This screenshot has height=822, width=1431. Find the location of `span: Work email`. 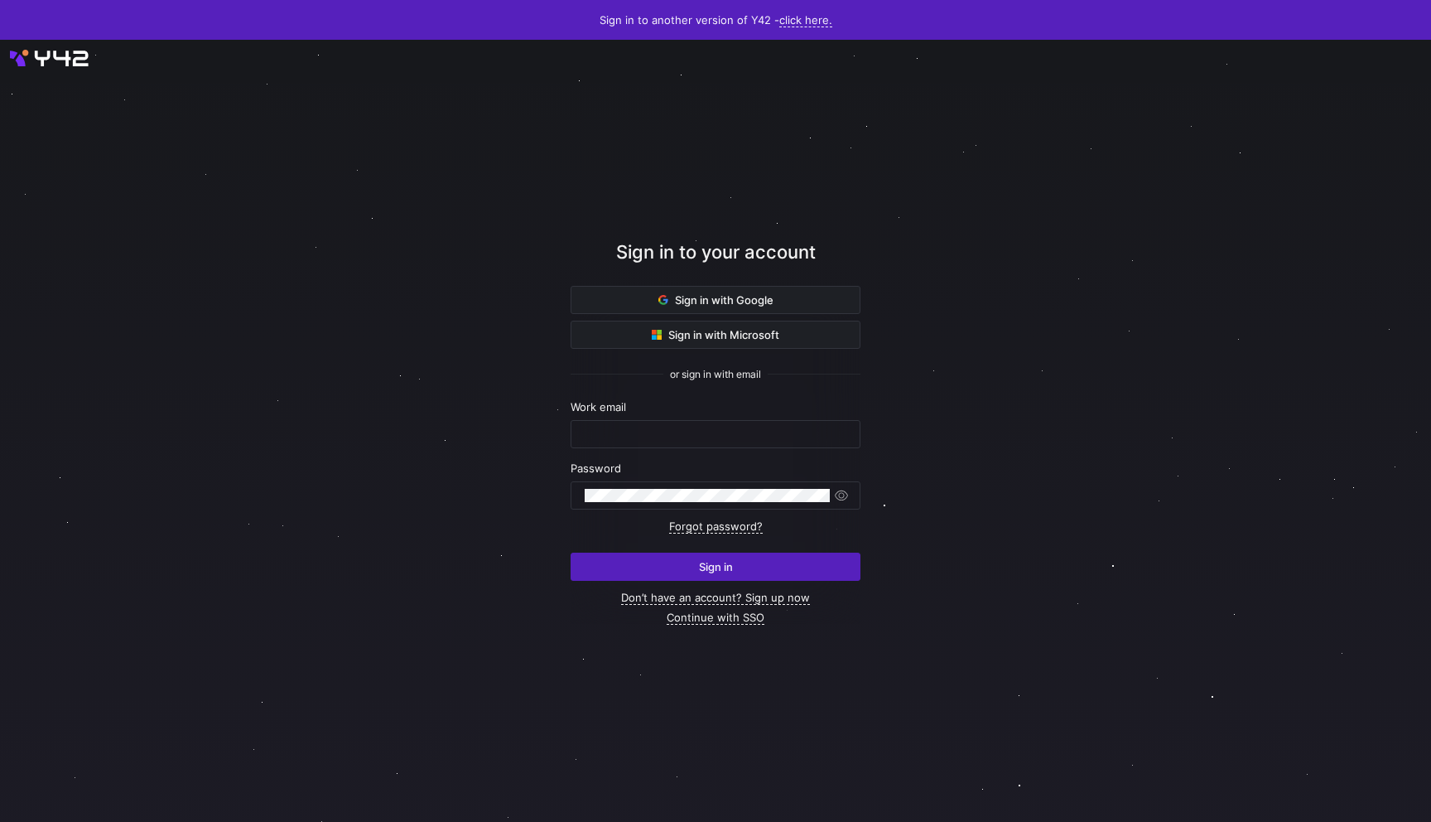

span: Work email is located at coordinates (598, 407).